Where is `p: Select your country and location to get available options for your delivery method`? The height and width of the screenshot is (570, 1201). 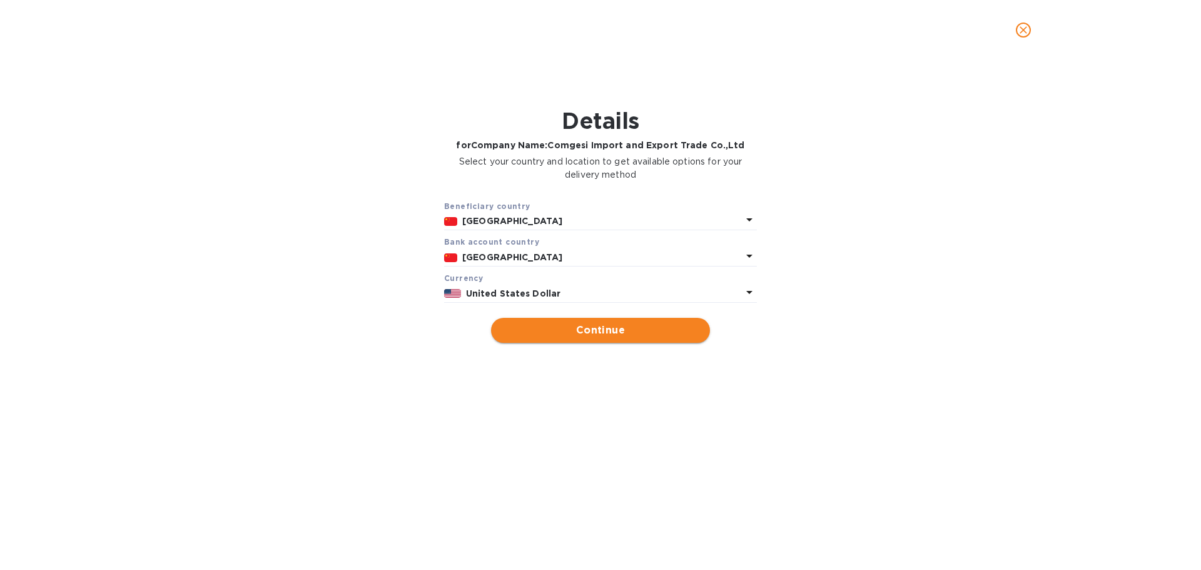
p: Select your country and location to get available options for your delivery method is located at coordinates (600, 168).